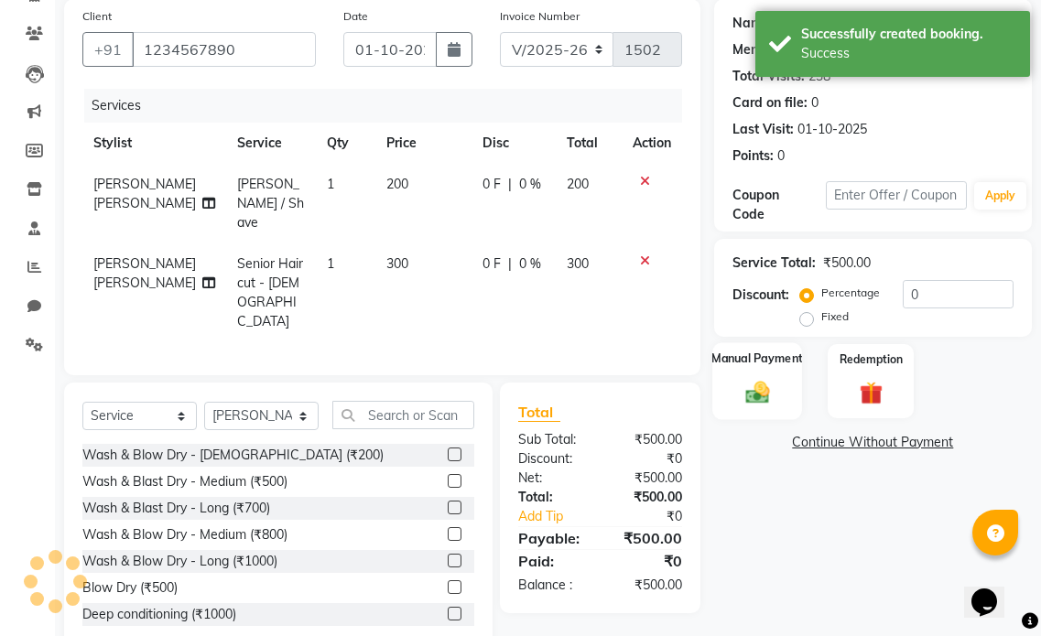  I want to click on div: Wash & Blow Dry - Long (₹1000), so click(179, 561).